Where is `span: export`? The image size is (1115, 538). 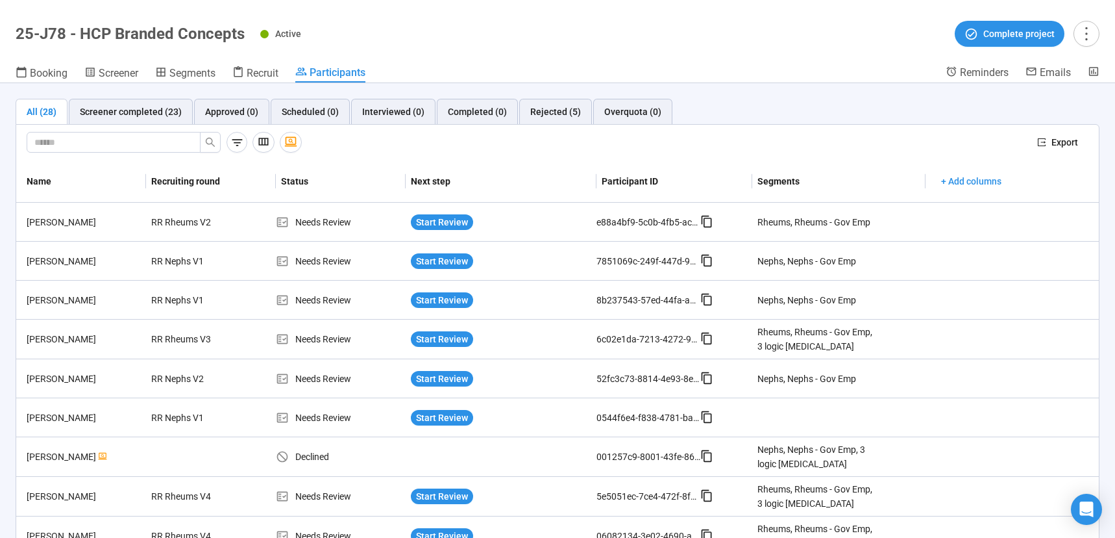 span: export is located at coordinates (1042, 142).